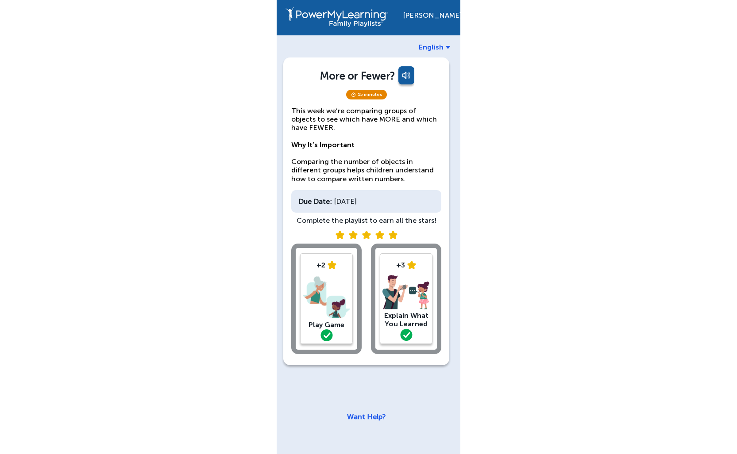  Describe the element at coordinates (337, 17) in the screenshot. I see `img: PowerMyLearning Connect` at that location.